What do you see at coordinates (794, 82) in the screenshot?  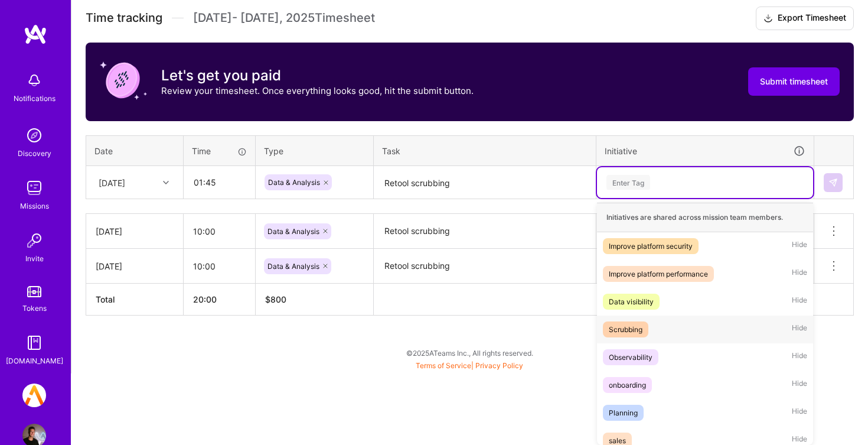 I see `span: Submit timesheet` at bounding box center [794, 82].